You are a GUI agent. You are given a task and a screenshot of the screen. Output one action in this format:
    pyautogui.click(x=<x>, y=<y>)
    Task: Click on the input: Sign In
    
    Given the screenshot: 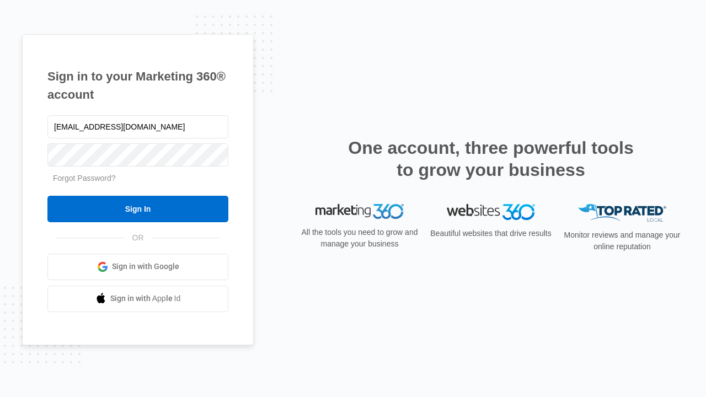 What is the action you would take?
    pyautogui.click(x=138, y=209)
    